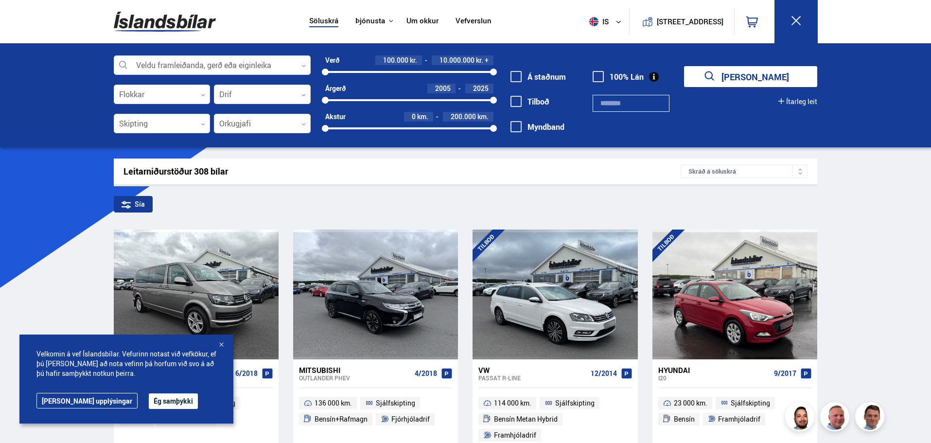 This screenshot has height=443, width=931. I want to click on button: Ítarleg leit, so click(798, 102).